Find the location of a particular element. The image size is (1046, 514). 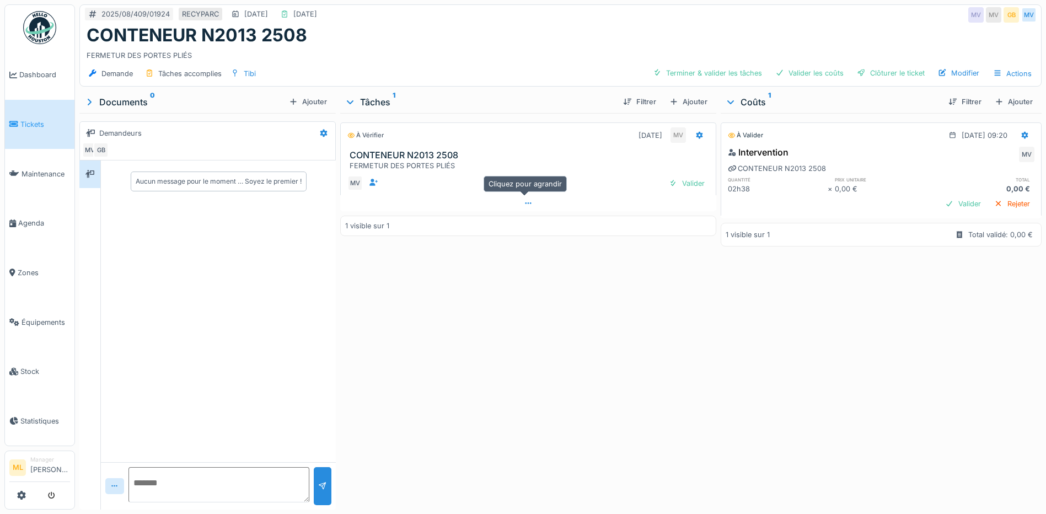

div: CONTENEUR N2013 2508 is located at coordinates (777, 168).